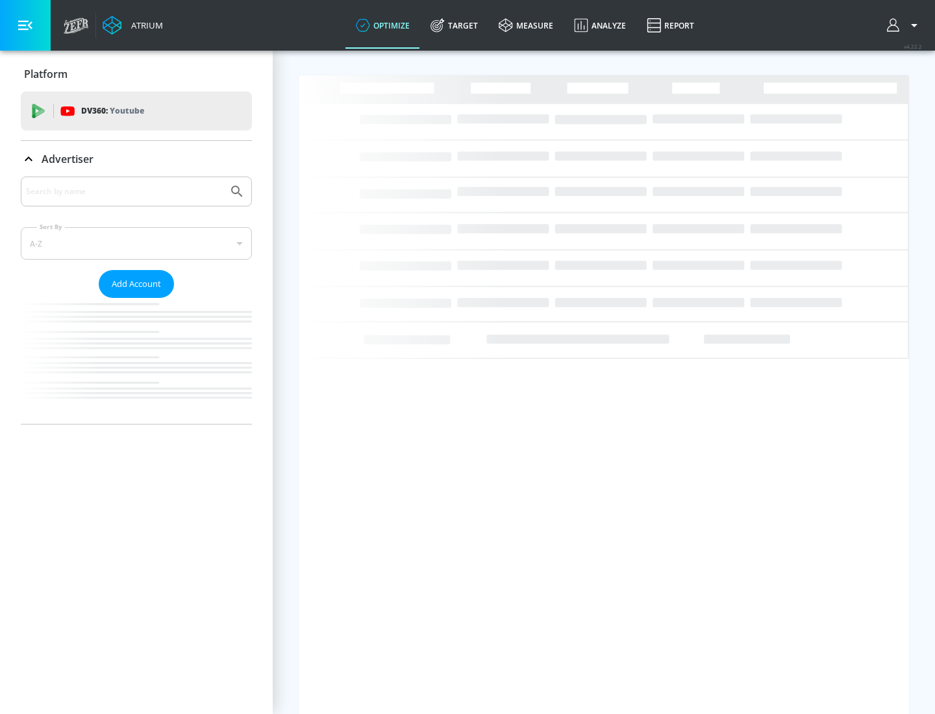 The width and height of the screenshot is (935, 714). Describe the element at coordinates (526, 25) in the screenshot. I see `a: measure` at that location.